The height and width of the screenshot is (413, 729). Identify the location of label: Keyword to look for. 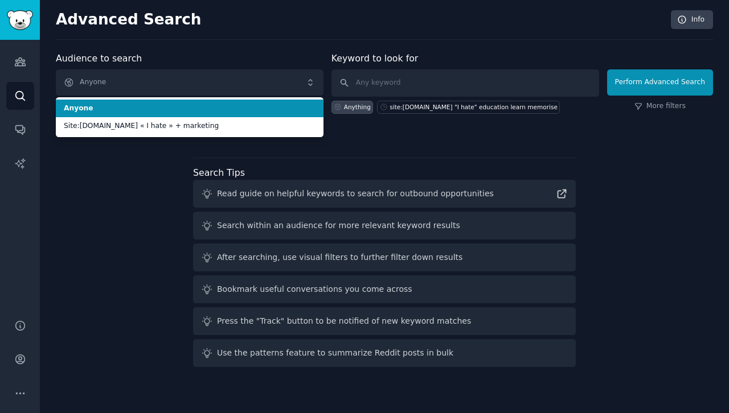
(375, 58).